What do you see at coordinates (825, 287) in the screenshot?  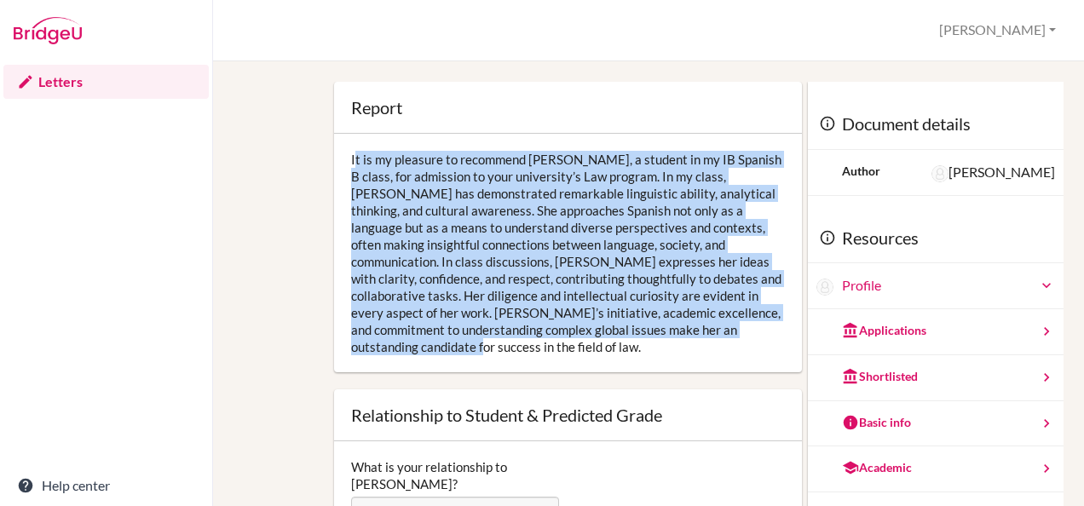 I see `img: Ananya Chalill Gupta` at bounding box center [825, 287].